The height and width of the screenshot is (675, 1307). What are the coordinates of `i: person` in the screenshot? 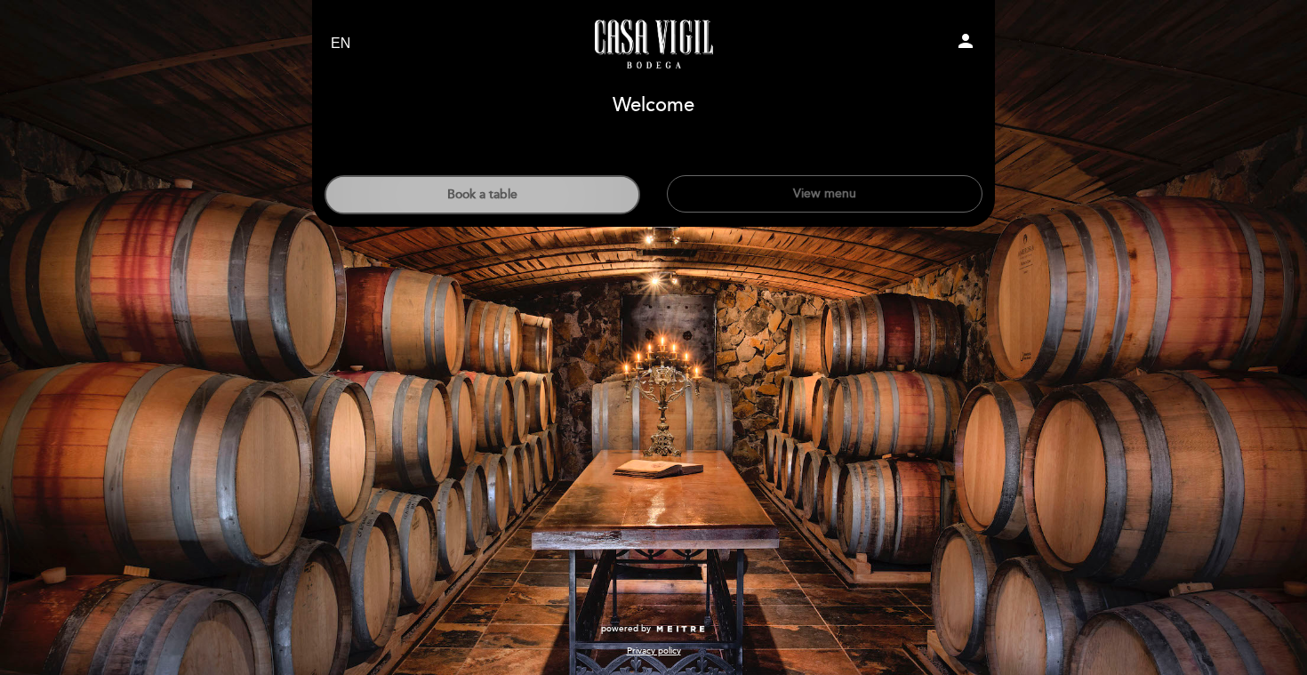 It's located at (966, 41).